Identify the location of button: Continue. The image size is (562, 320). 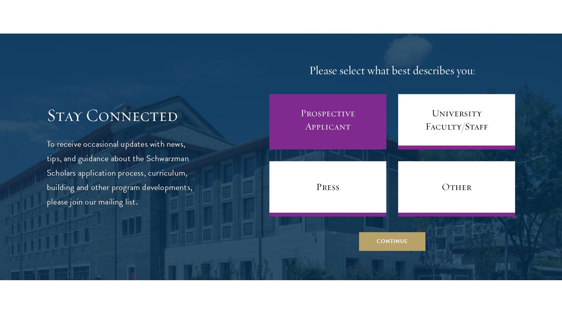
(392, 242).